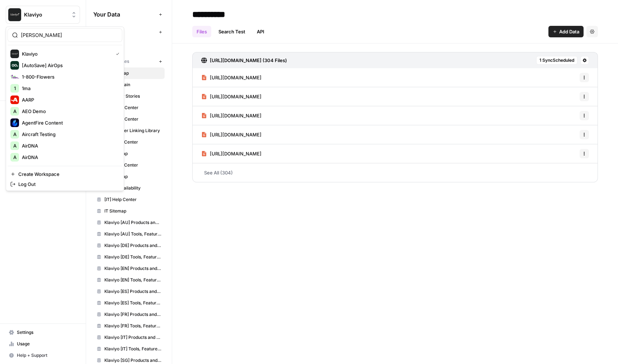 This screenshot has width=618, height=364. Describe the element at coordinates (15, 77) in the screenshot. I see `img: 1-800-Flowers Logo` at that location.